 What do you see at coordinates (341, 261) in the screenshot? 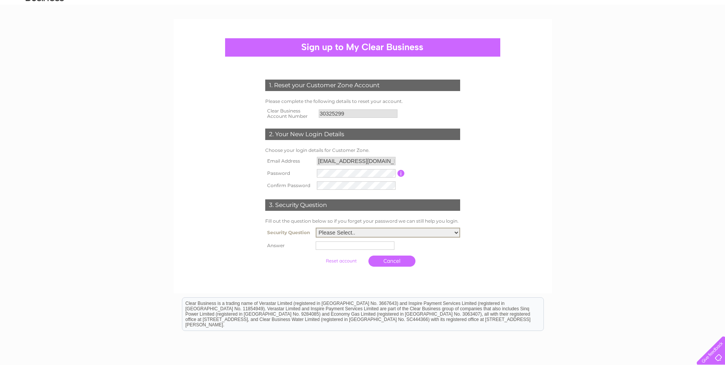
I see `input: Submit` at bounding box center [341, 261].